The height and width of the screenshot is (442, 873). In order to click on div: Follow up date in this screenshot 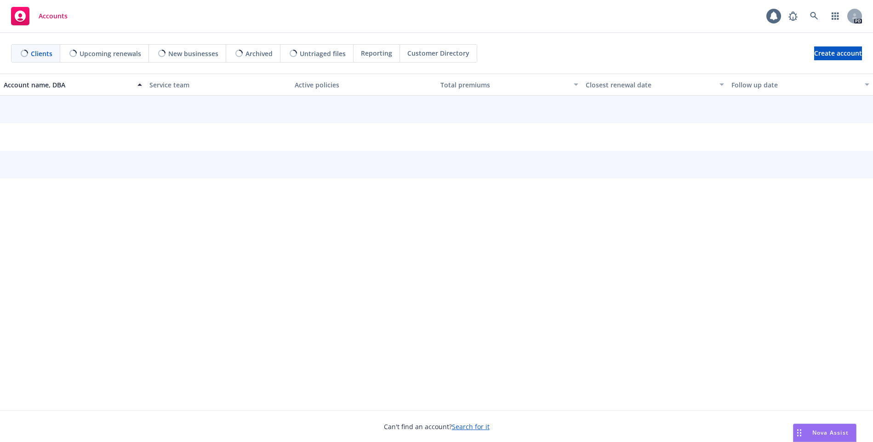, I will do `click(795, 85)`.